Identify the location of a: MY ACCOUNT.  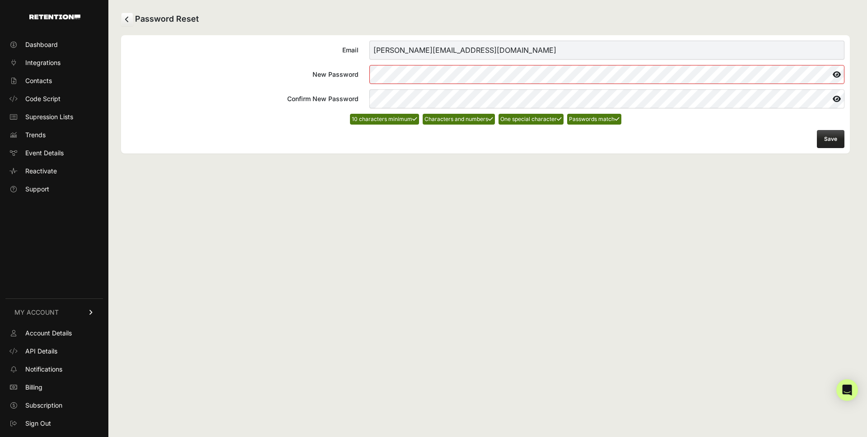
(54, 312).